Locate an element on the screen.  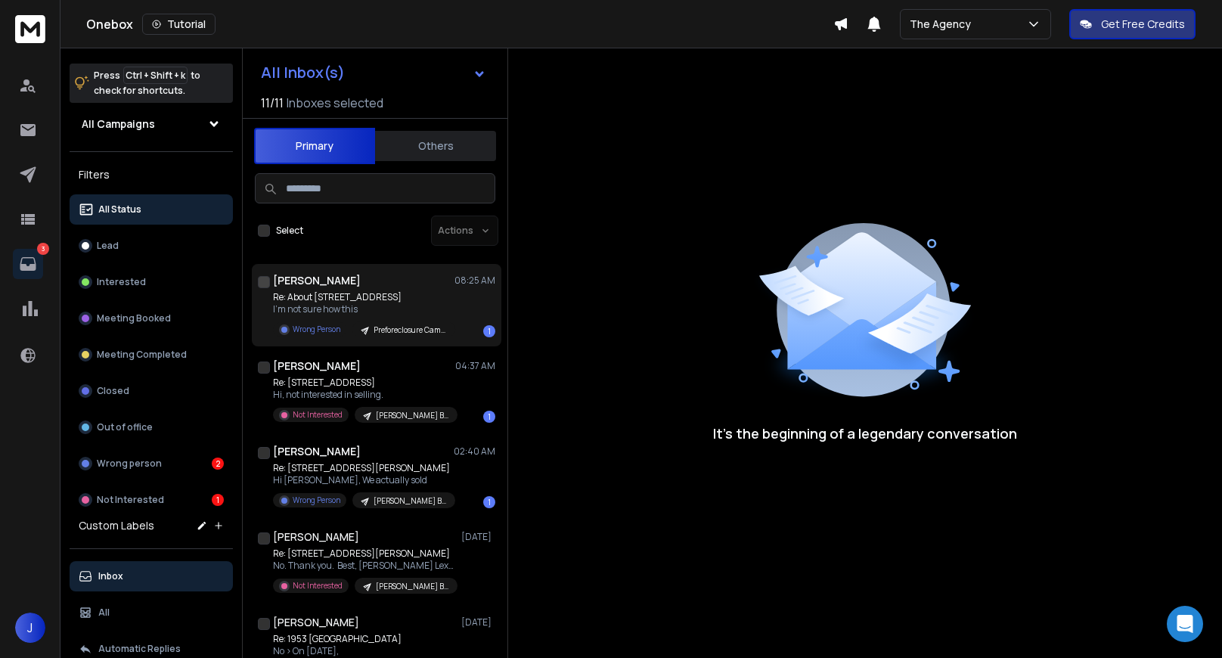
button: J is located at coordinates (30, 627).